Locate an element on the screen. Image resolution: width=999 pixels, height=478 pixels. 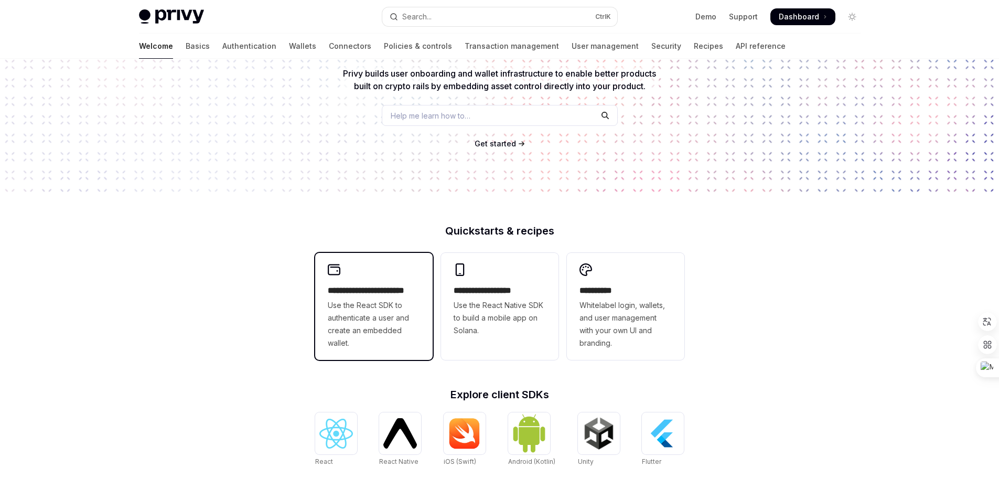
a: Support is located at coordinates (743, 17).